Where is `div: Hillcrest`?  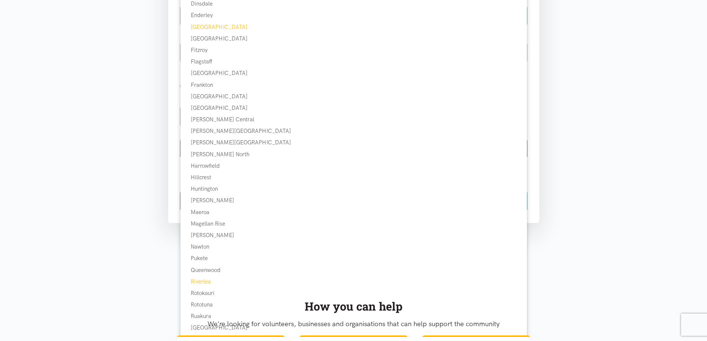
div: Hillcrest is located at coordinates (354, 177).